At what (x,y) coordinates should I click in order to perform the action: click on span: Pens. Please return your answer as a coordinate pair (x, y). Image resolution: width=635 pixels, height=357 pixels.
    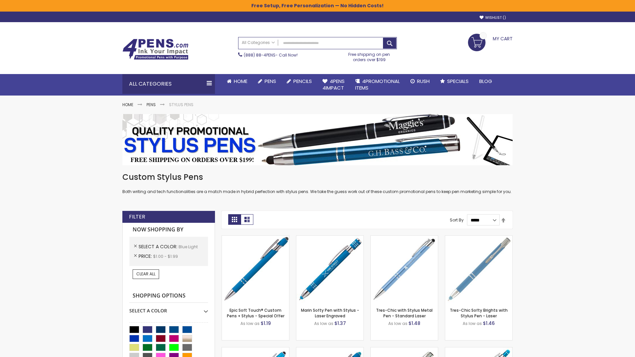
    Looking at the image, I should click on (270, 81).